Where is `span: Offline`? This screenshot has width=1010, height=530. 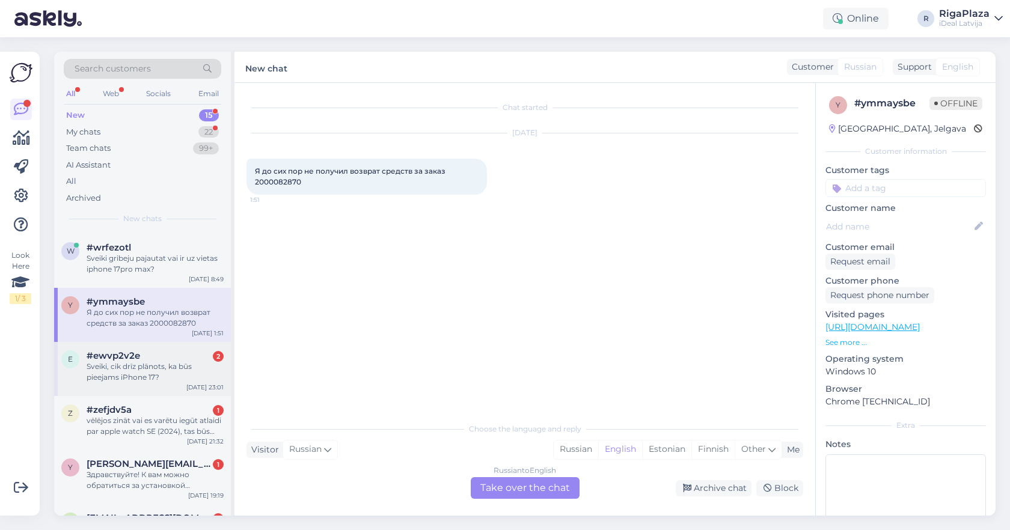
span: Offline is located at coordinates (956, 103).